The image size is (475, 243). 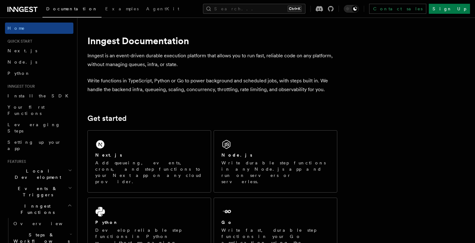 I want to click on span: Inngest tour, so click(x=20, y=86).